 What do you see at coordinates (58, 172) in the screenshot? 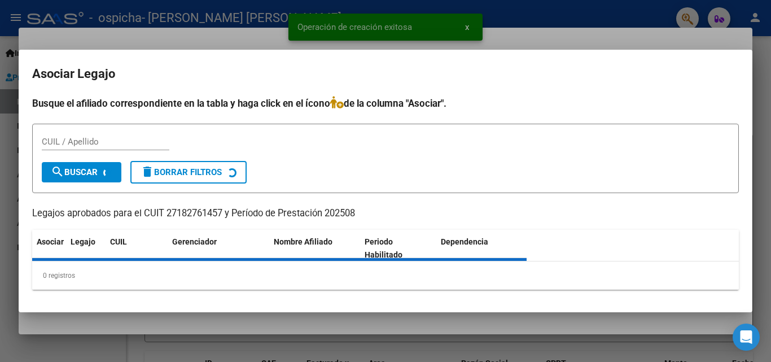
I see `mat-icon: search` at bounding box center [58, 172].